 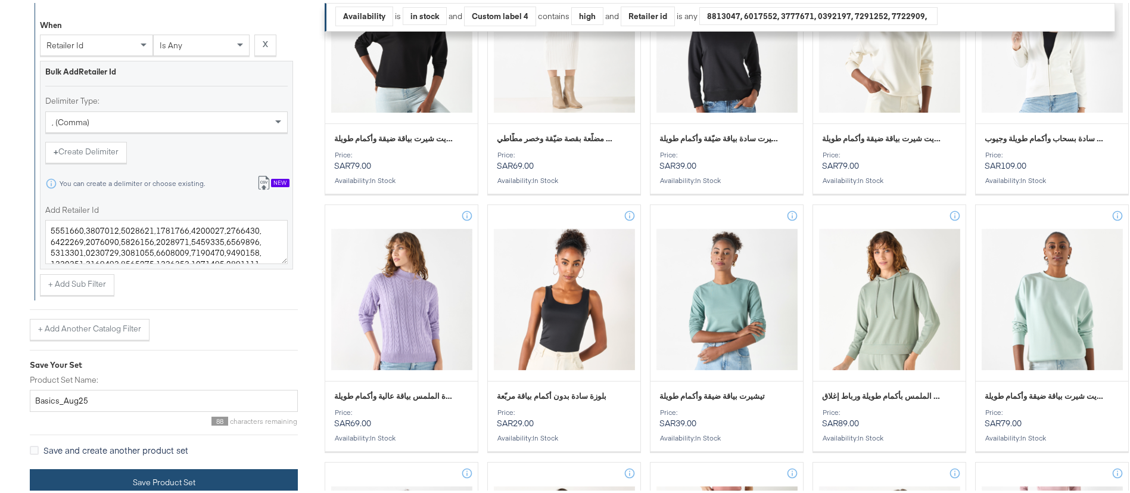 What do you see at coordinates (1045, 135) in the screenshot?
I see `span: هودي سادة بسحاب وأكمام طويلة وجيوب` at bounding box center [1045, 135].